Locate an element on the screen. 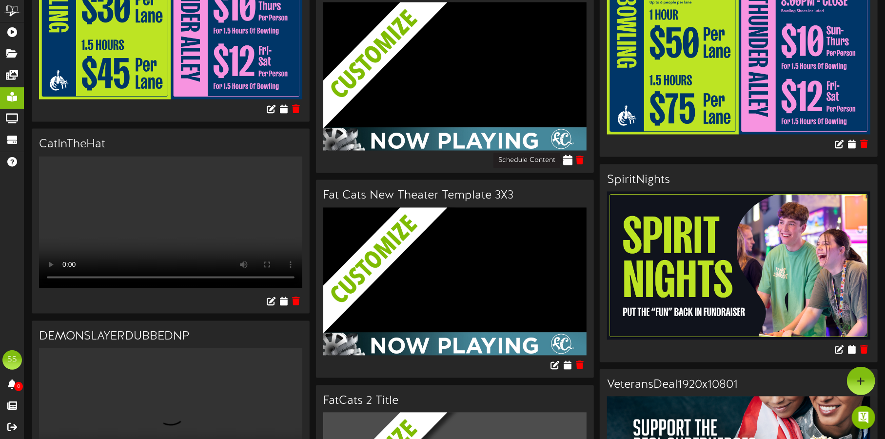 Image resolution: width=885 pixels, height=439 pixels. video: Your browser does not support HTML5 video. is located at coordinates (171, 222).